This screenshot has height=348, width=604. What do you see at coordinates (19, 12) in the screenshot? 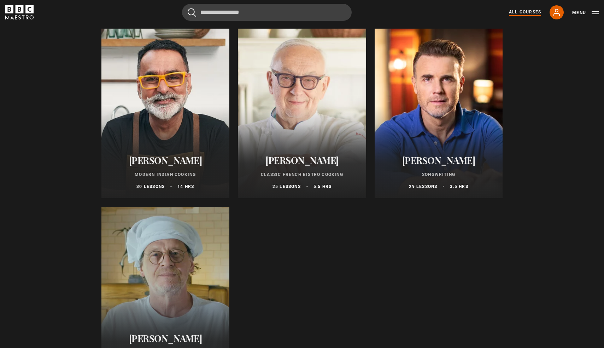
I see `a: BBC Maestro` at bounding box center [19, 12].